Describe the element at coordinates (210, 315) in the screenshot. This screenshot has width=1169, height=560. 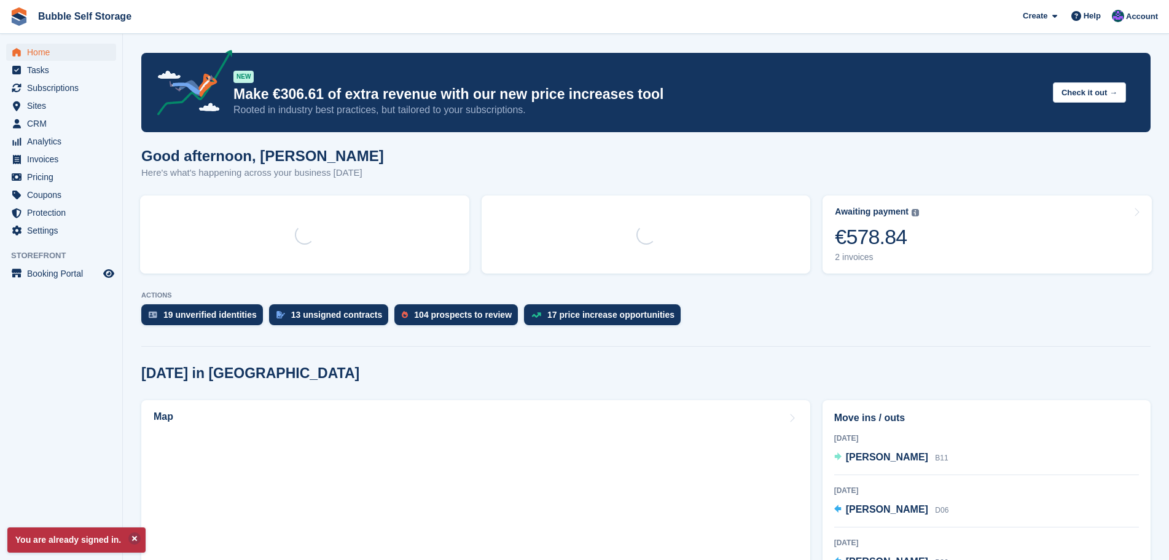
I see `div: 19 unverified identities` at that location.